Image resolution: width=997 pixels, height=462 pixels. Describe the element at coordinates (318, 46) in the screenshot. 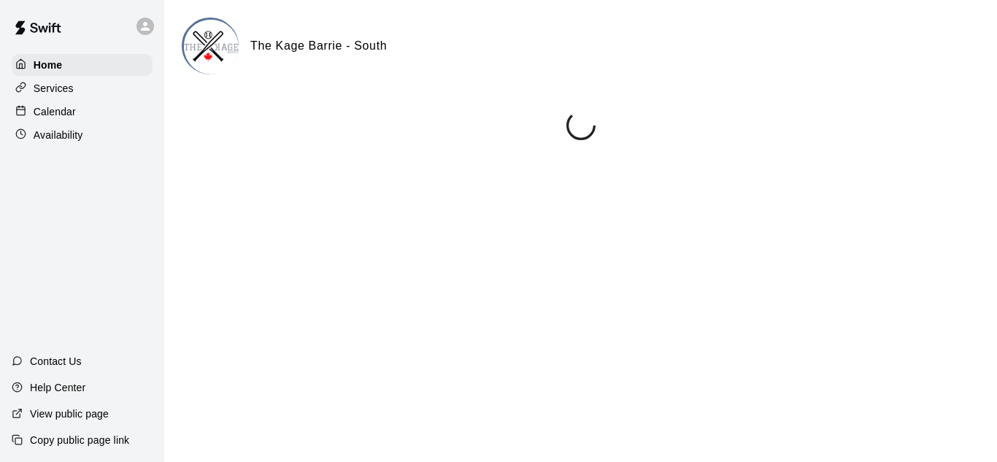

I see `h6: The Kage Barrie - South` at that location.